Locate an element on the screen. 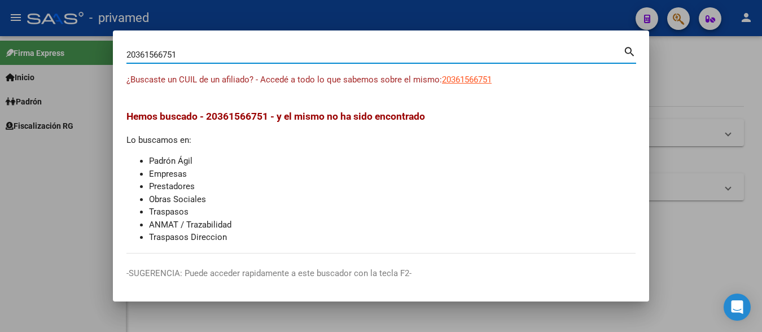  li: Prestadores is located at coordinates (393, 186).